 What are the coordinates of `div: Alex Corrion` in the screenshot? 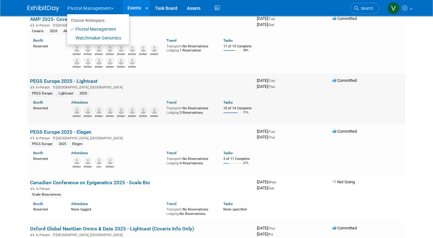 It's located at (121, 67).